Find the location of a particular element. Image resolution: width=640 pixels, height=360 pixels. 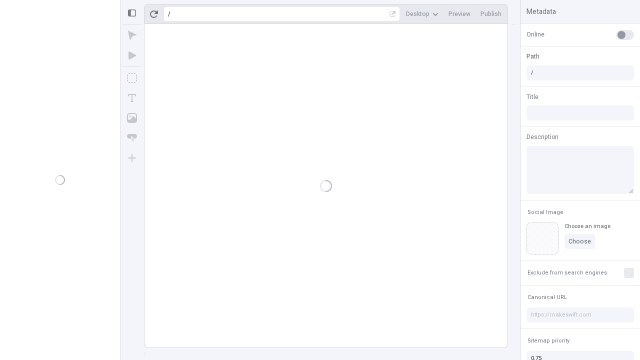

button: Button is located at coordinates (132, 138).